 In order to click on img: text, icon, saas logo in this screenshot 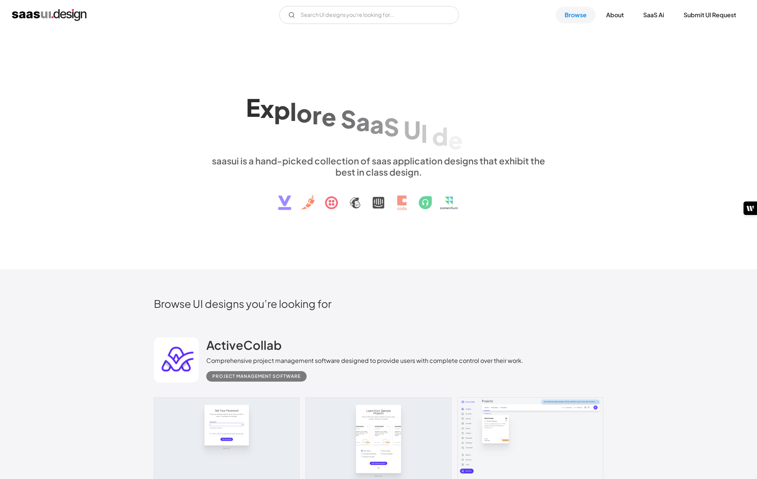, I will do `click(378, 197)`.